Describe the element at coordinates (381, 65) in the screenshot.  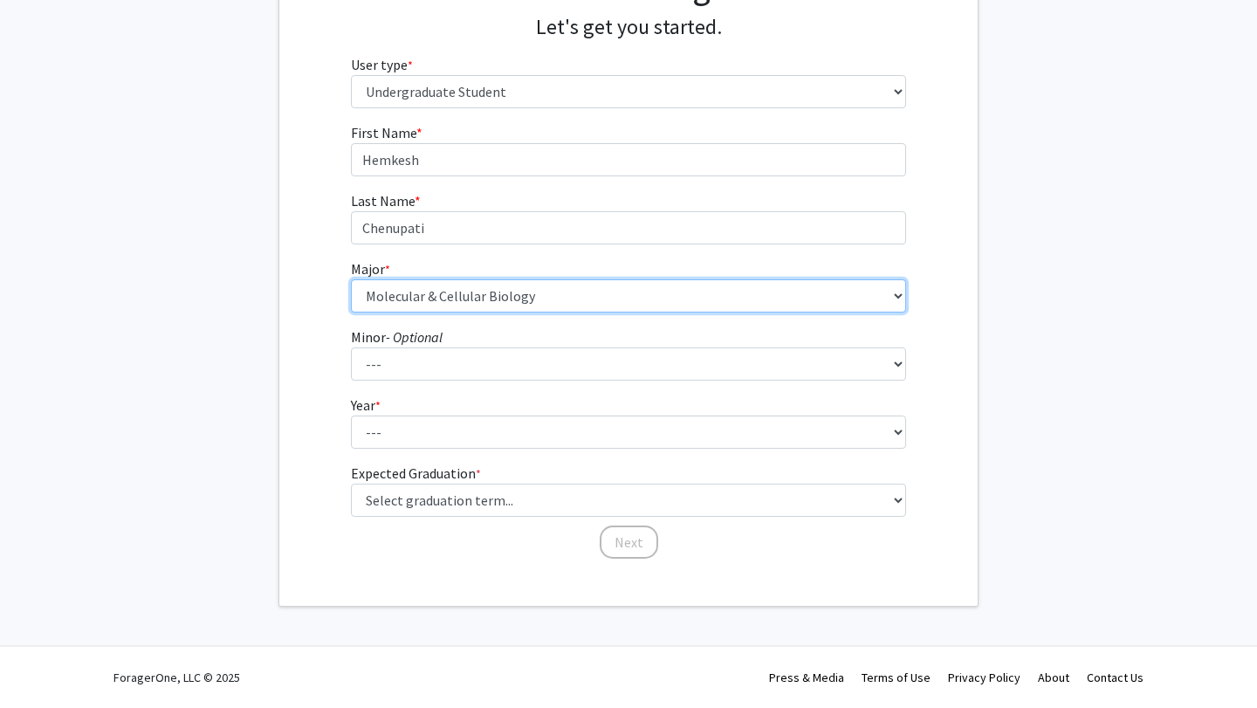
I see `label: User type` at that location.